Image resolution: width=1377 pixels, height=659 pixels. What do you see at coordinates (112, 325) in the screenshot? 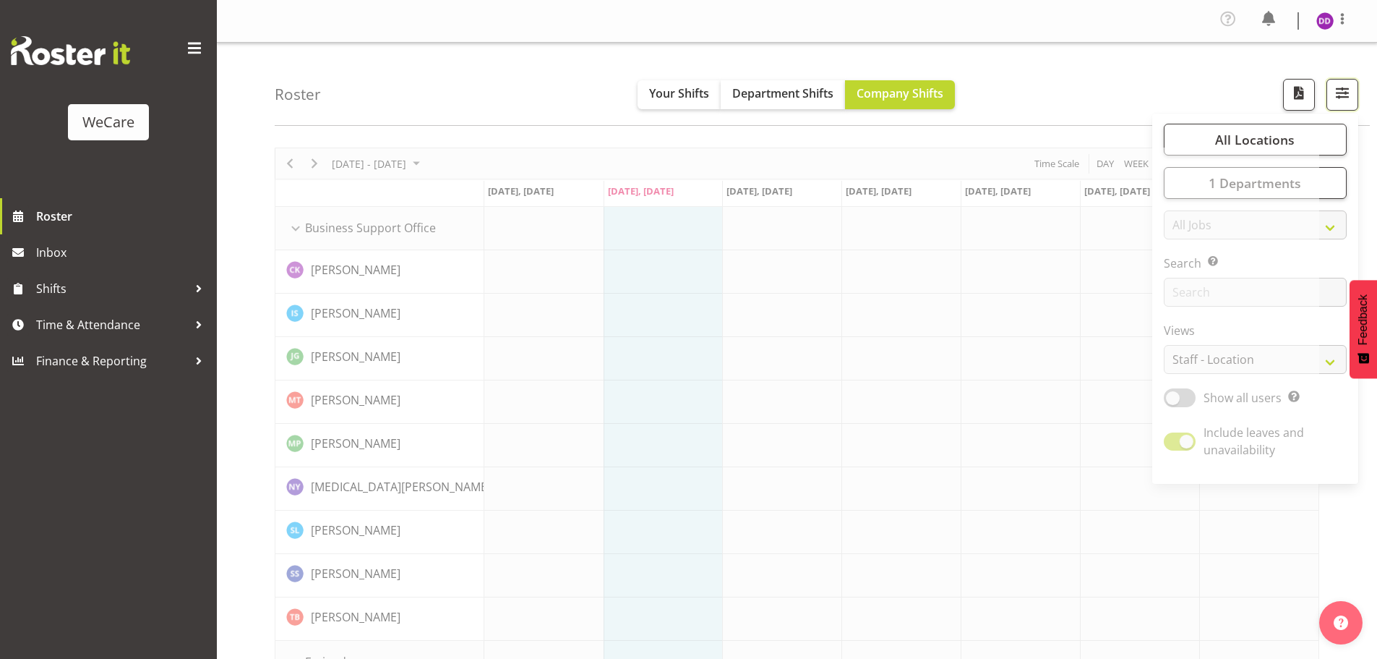
I see `span: Time & Attendance` at bounding box center [112, 325].